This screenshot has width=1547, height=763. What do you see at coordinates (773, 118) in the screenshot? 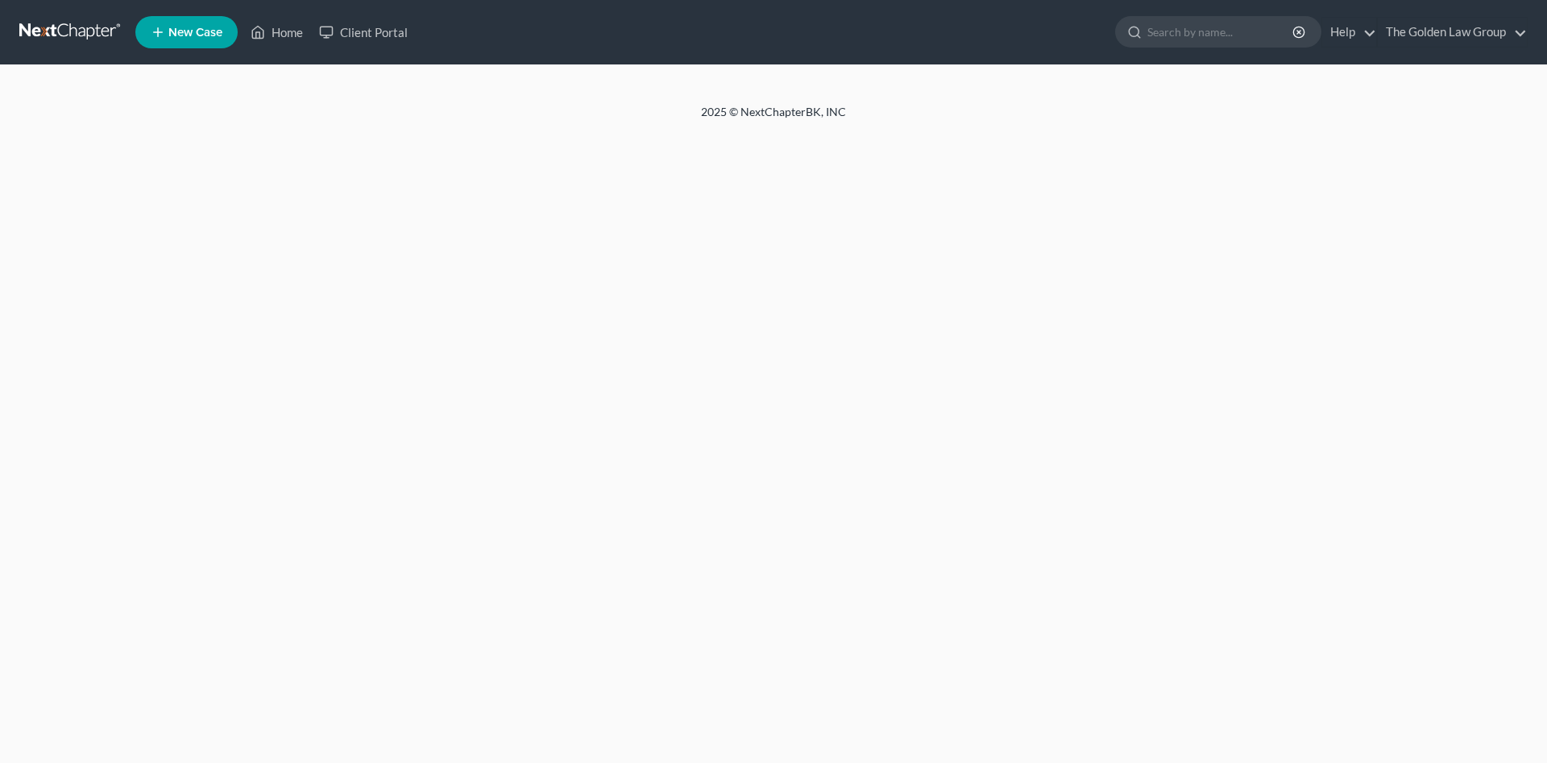
I see `div: 2025 © NextChapterBK, INC` at bounding box center [773, 118].